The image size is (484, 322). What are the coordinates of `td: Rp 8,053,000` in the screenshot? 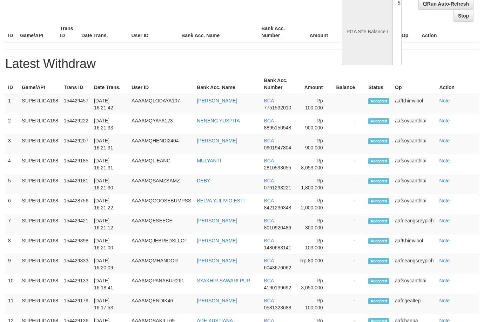 It's located at (314, 164).